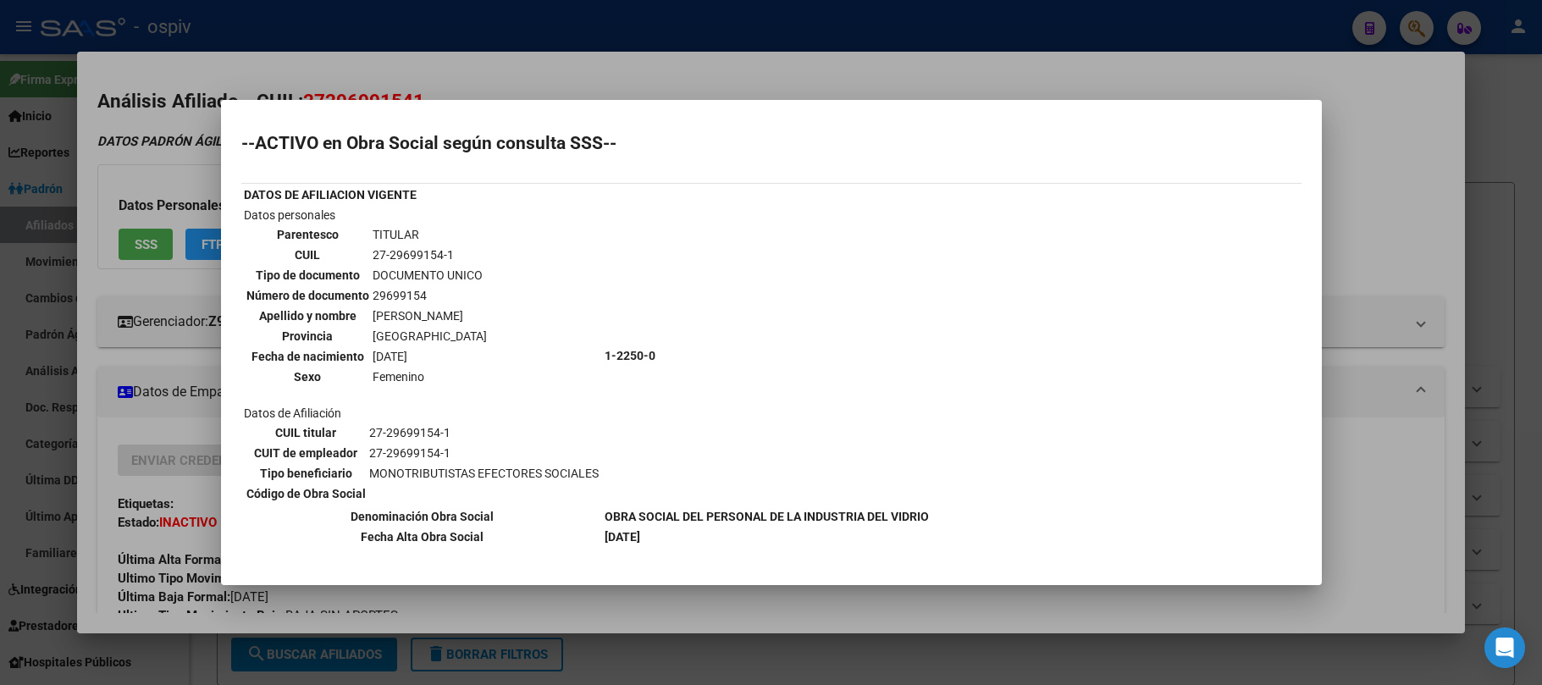 This screenshot has height=685, width=1542. What do you see at coordinates (429, 296) in the screenshot?
I see `td: 29699154` at bounding box center [429, 296].